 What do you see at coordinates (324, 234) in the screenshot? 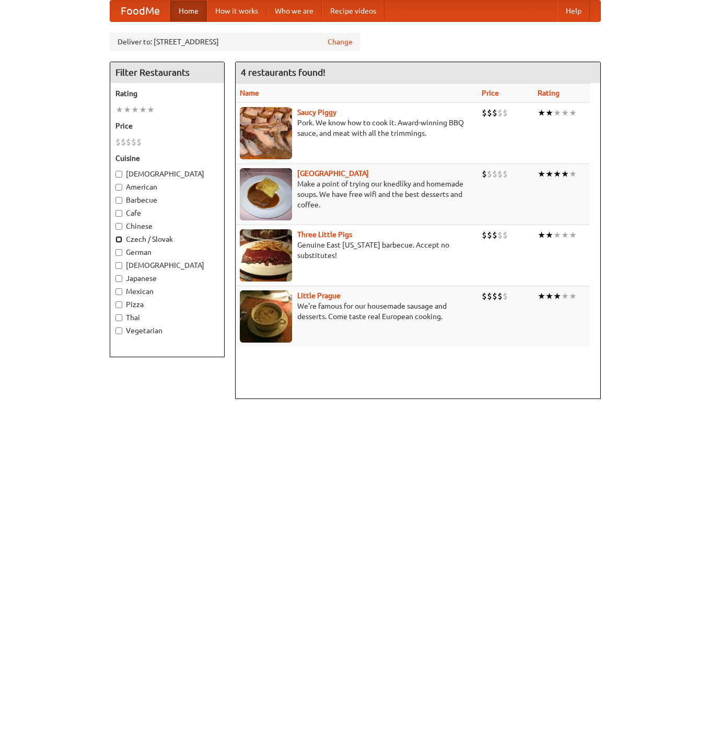
I see `b: Three Little Pigs` at bounding box center [324, 234].